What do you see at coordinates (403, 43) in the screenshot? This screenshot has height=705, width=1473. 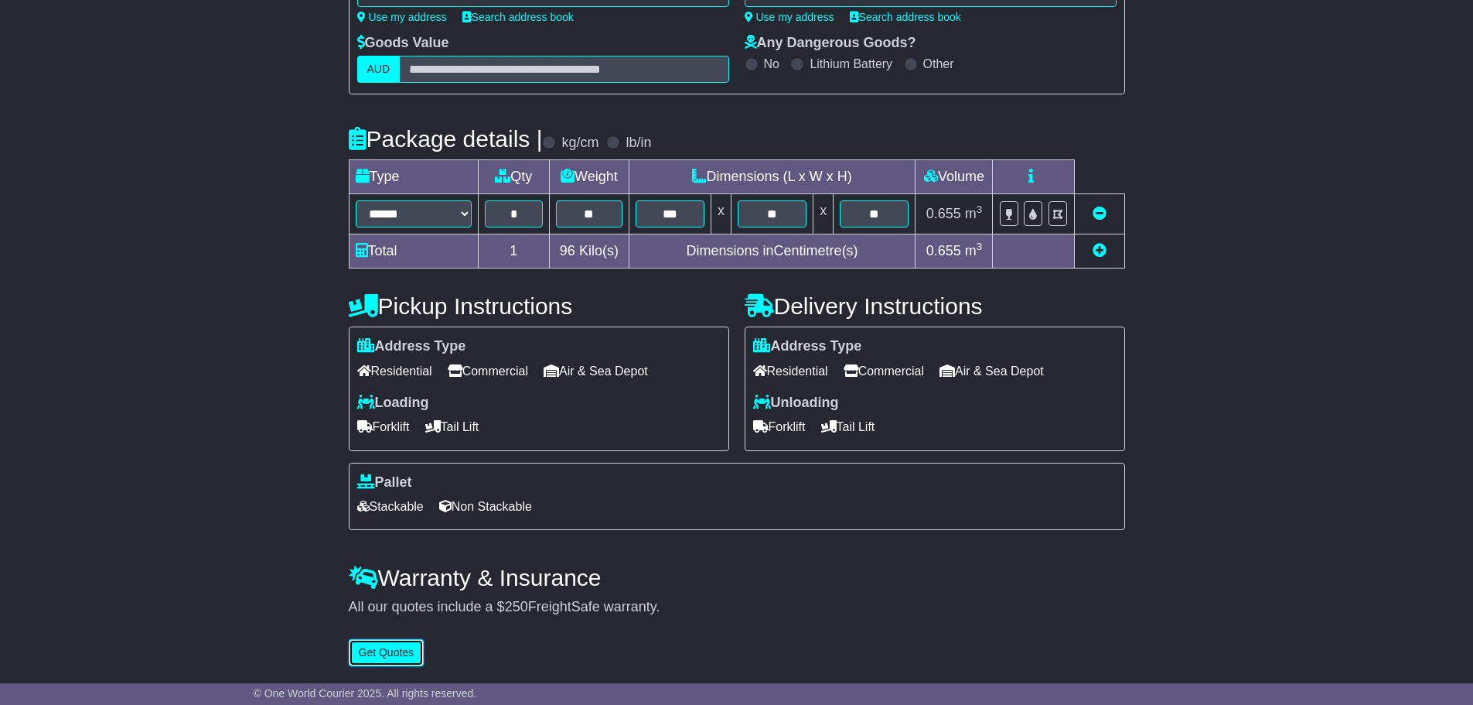 I see `label: Goods Value` at bounding box center [403, 43].